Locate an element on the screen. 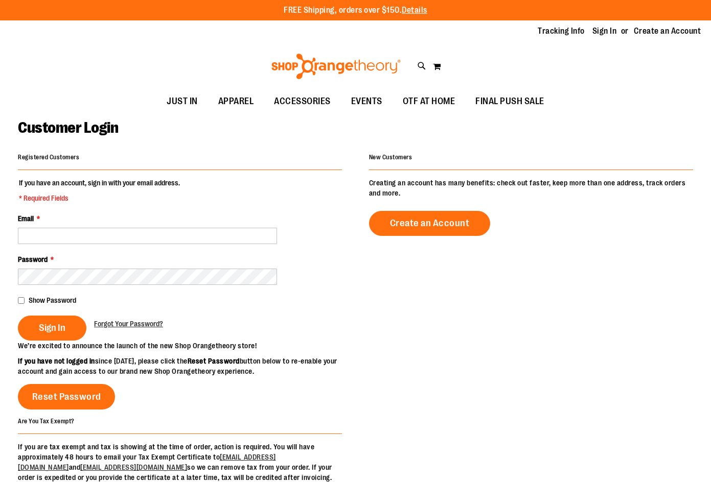 This screenshot has height=482, width=711. span: Sign In is located at coordinates (52, 328).